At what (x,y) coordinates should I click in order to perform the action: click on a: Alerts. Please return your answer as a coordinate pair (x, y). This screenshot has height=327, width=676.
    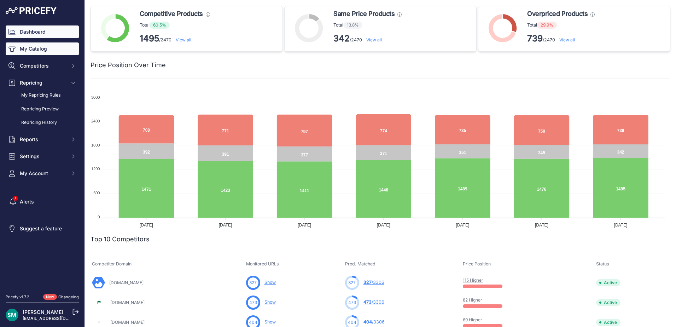
    Looking at the image, I should click on (42, 202).